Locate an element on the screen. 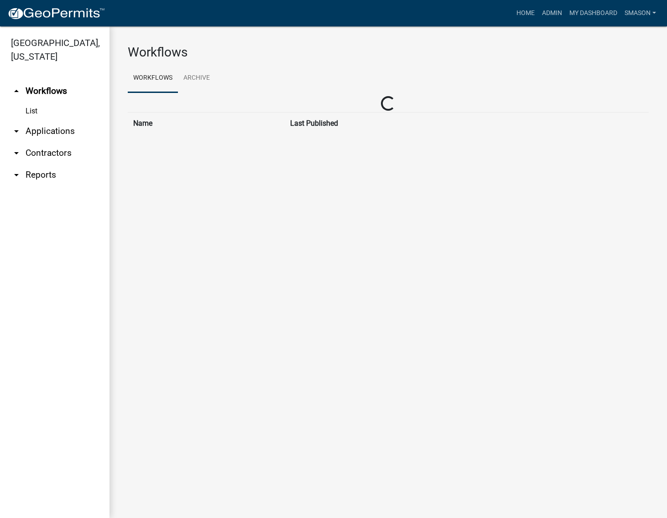 The width and height of the screenshot is (667, 518). i: arrow_drop_up is located at coordinates (16, 91).